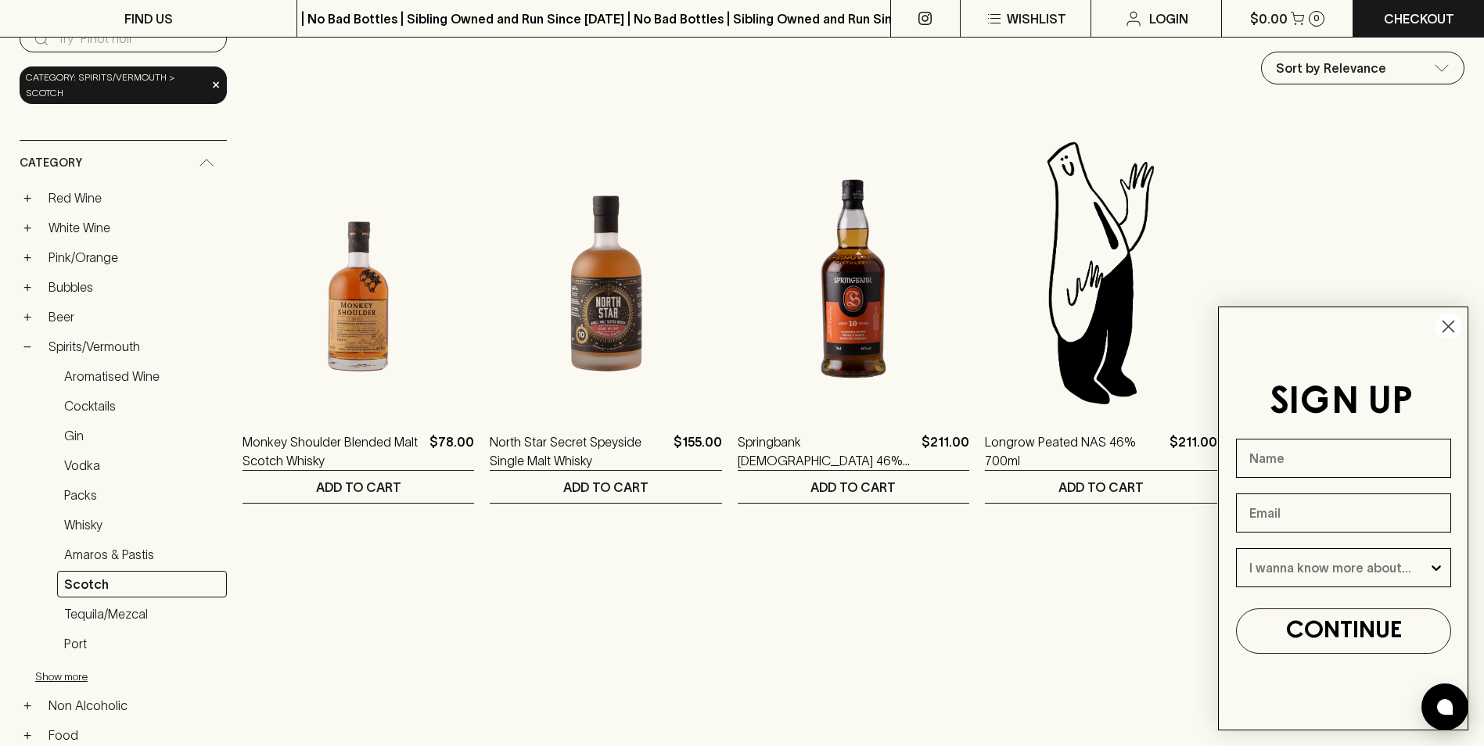 Image resolution: width=1484 pixels, height=746 pixels. Describe the element at coordinates (134, 287) in the screenshot. I see `a: Bubbles` at that location.